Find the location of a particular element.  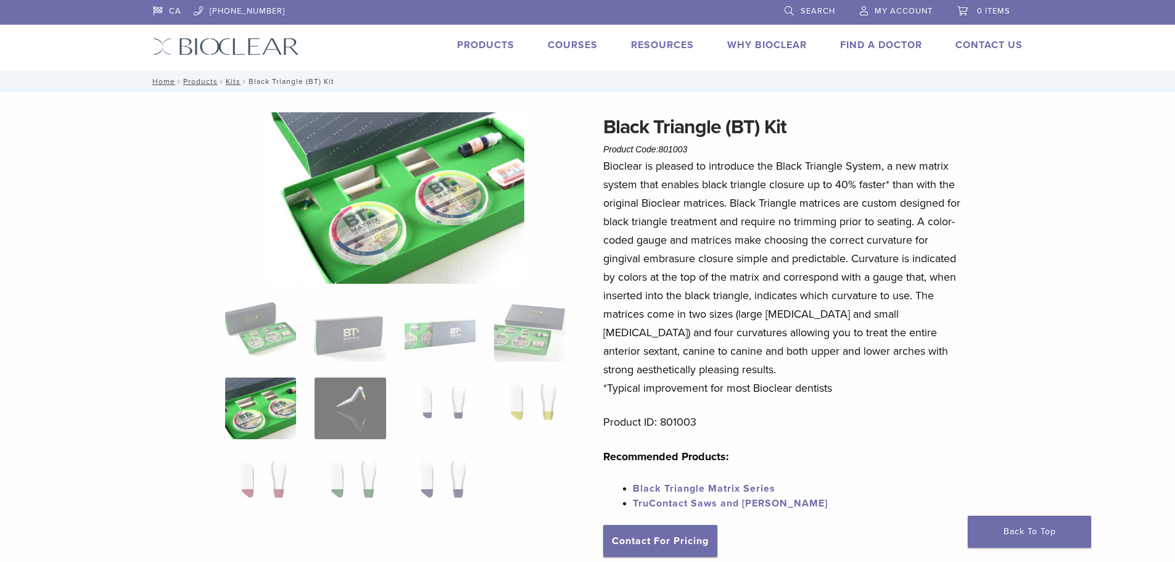

span: 0 items is located at coordinates (993, 11).